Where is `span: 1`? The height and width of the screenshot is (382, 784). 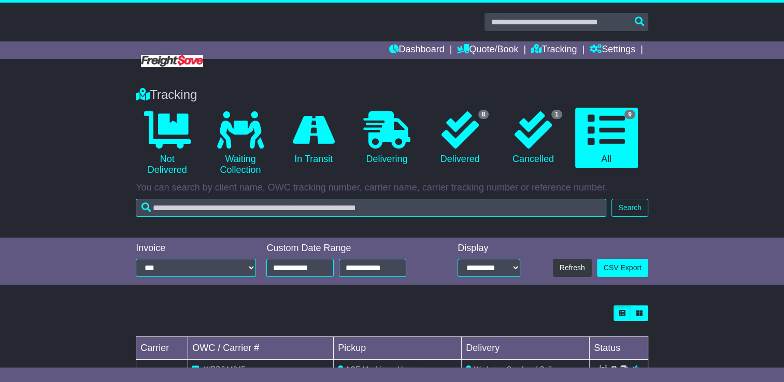
span: 1 is located at coordinates (556, 114).